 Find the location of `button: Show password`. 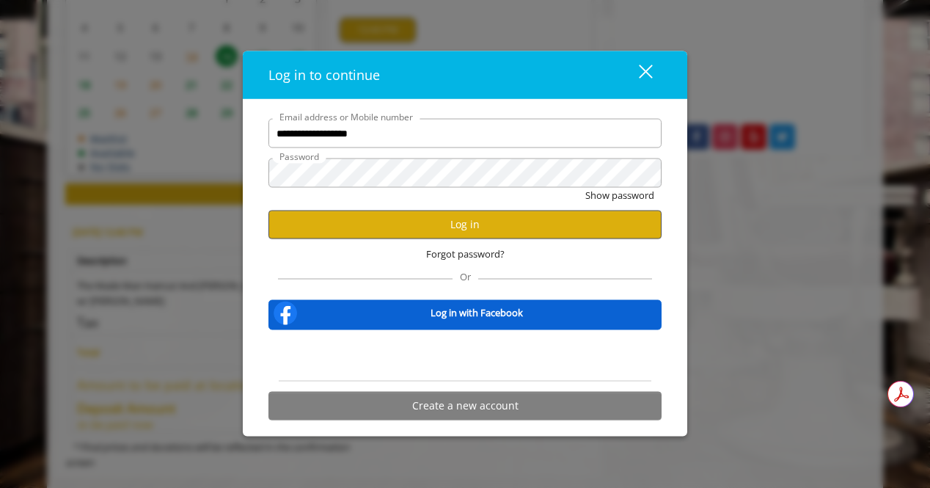

button: Show password is located at coordinates (620, 195).